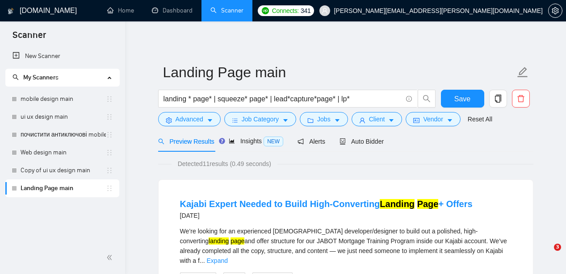 The image size is (566, 274). What do you see at coordinates (222, 141) in the screenshot?
I see `div: Tooltip anchor` at bounding box center [222, 141].